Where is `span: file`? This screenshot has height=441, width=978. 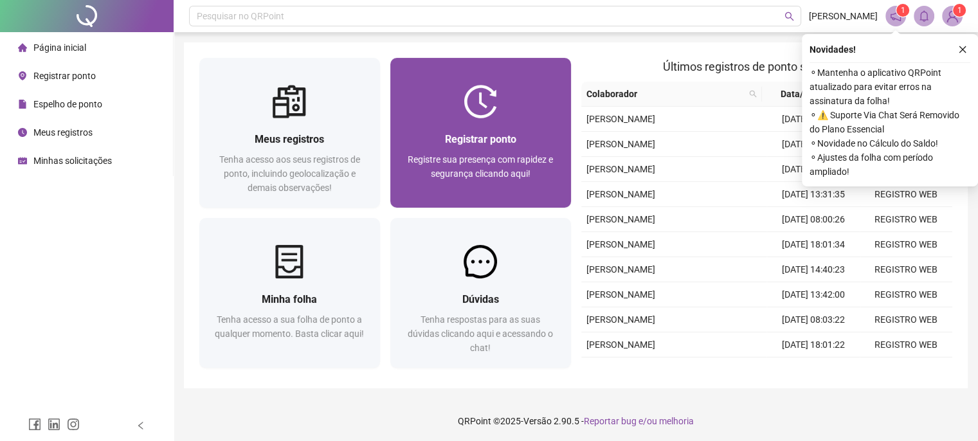
span: file is located at coordinates (23, 104).